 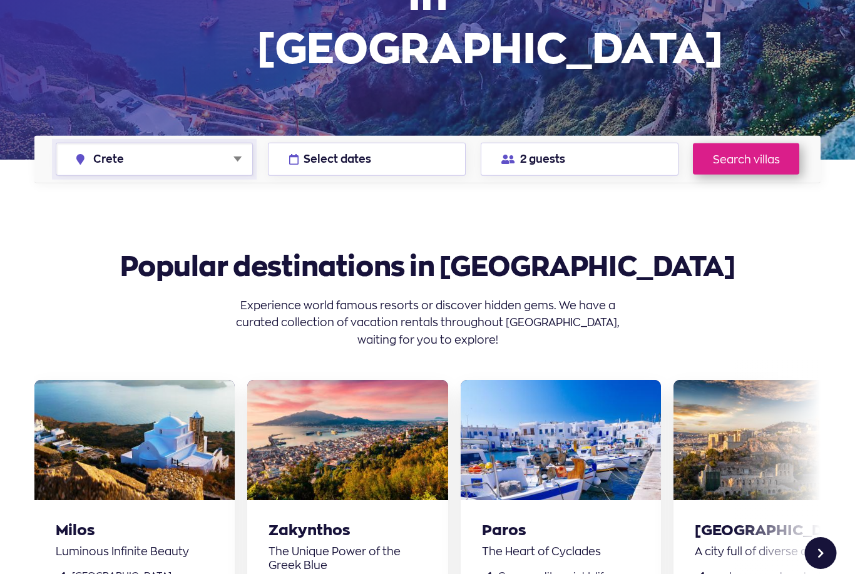 I want to click on a: Milos, so click(x=135, y=530).